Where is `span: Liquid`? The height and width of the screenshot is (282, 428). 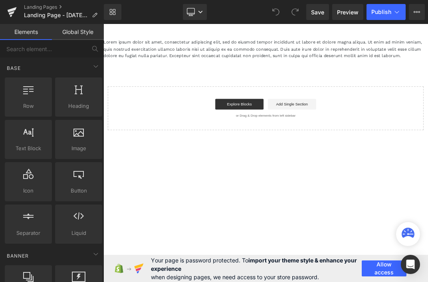 span: Liquid is located at coordinates (79, 233).